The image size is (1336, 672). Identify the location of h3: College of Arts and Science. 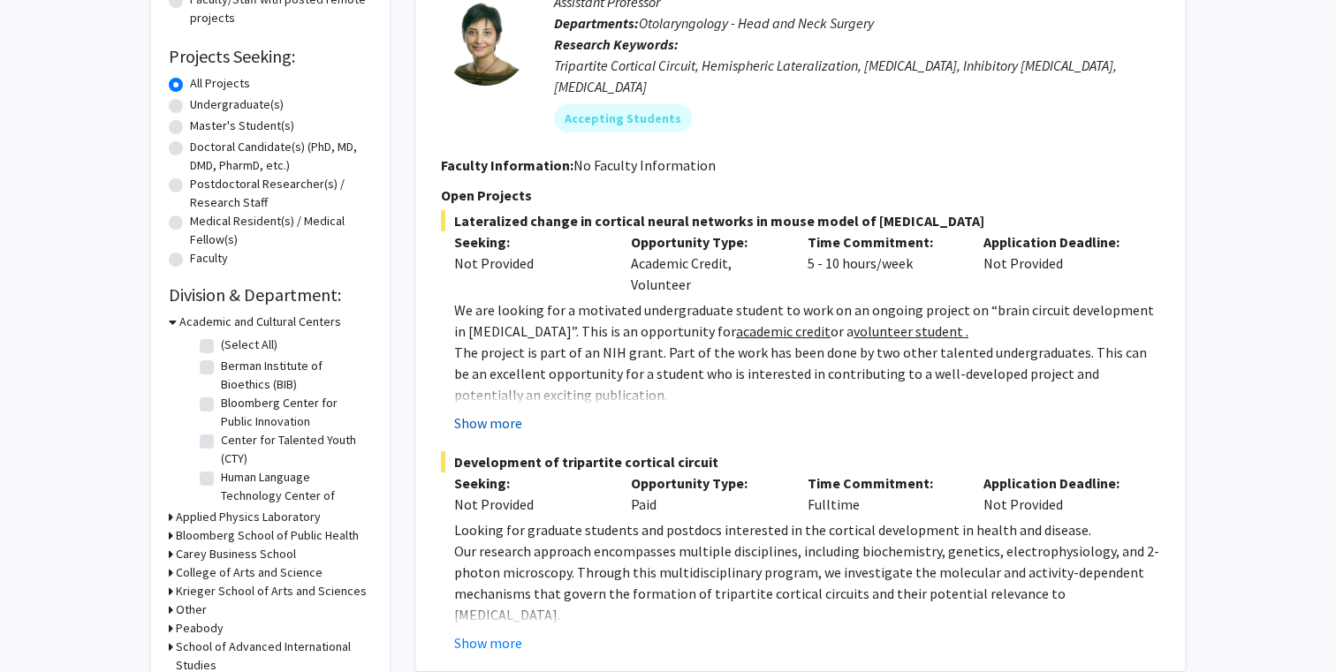
(249, 572).